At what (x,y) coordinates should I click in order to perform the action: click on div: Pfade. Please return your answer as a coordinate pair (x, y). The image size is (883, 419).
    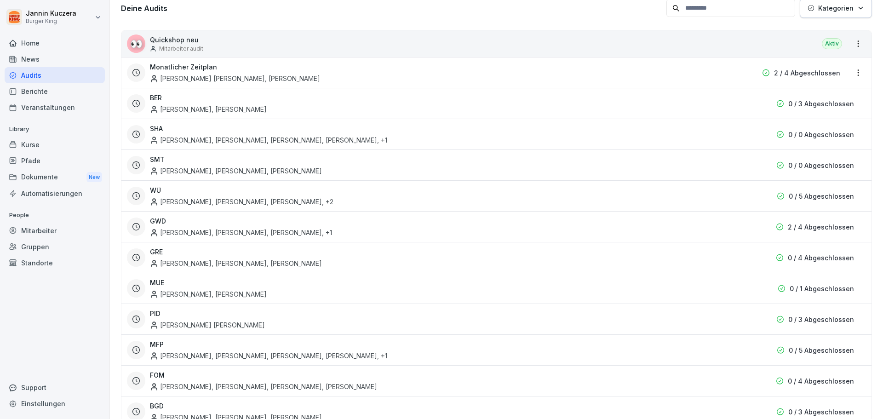
    Looking at the image, I should click on (55, 160).